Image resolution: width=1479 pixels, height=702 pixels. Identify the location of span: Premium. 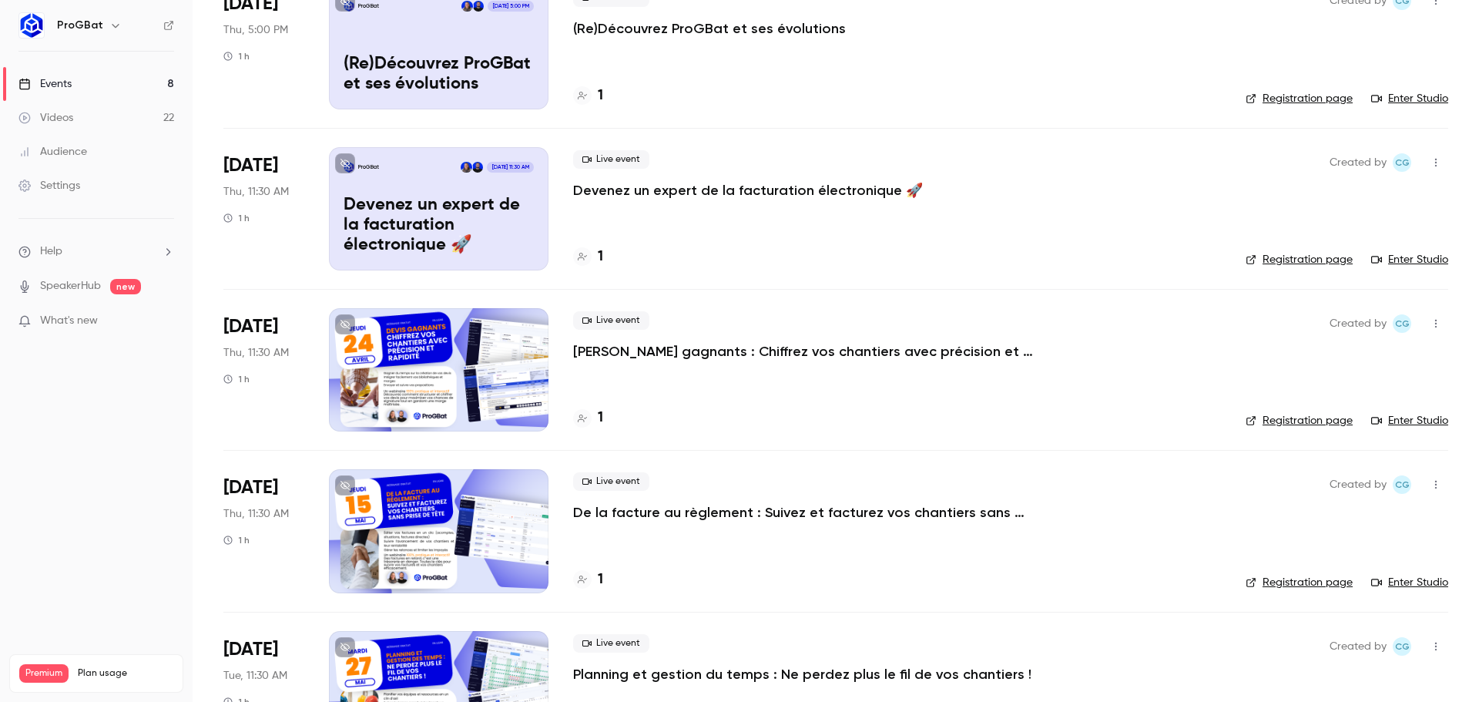
(44, 673).